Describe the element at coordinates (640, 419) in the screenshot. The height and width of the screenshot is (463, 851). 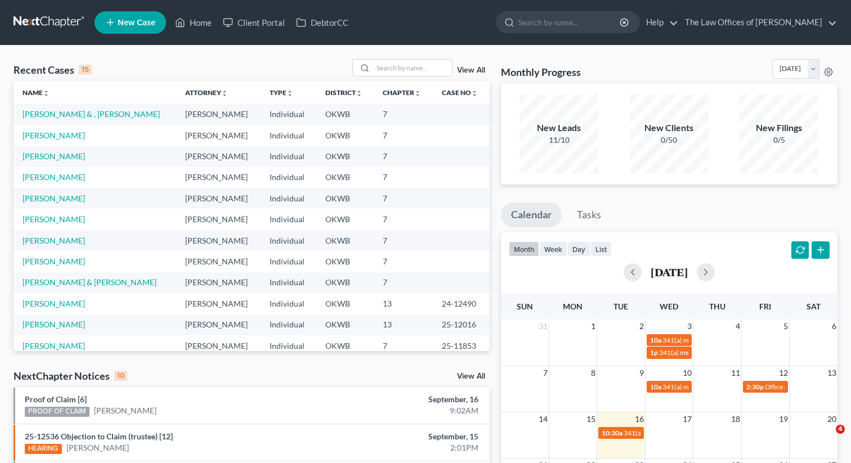
I see `span: 16` at that location.